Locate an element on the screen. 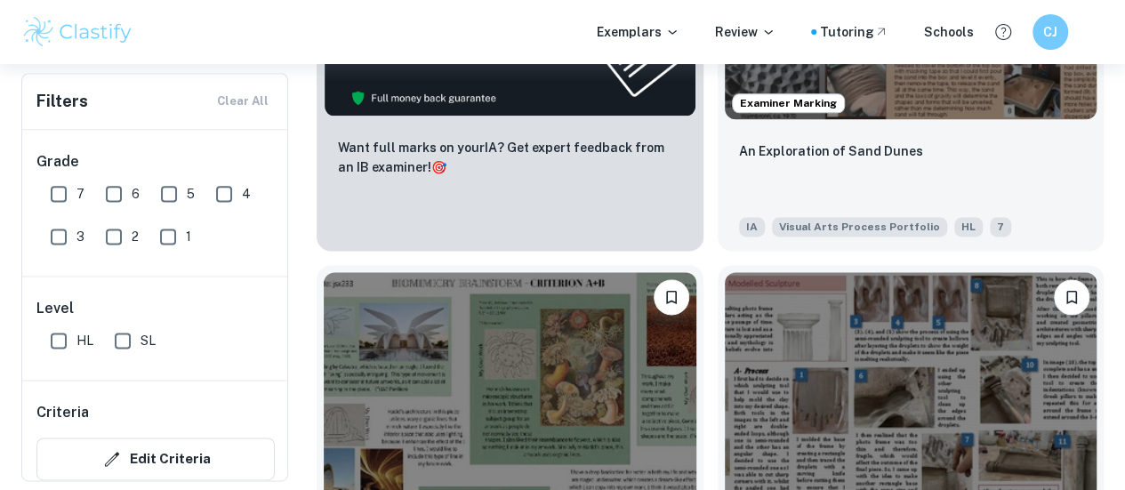 The height and width of the screenshot is (490, 1125). a: Clastify logo is located at coordinates (77, 32).